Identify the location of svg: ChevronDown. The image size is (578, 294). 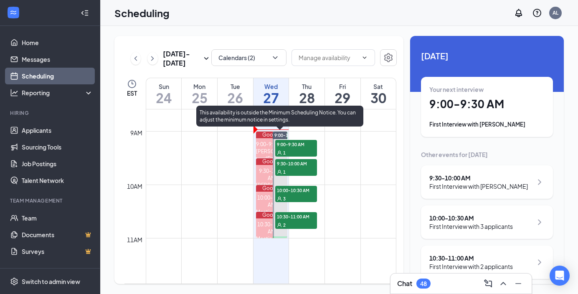
(275, 58).